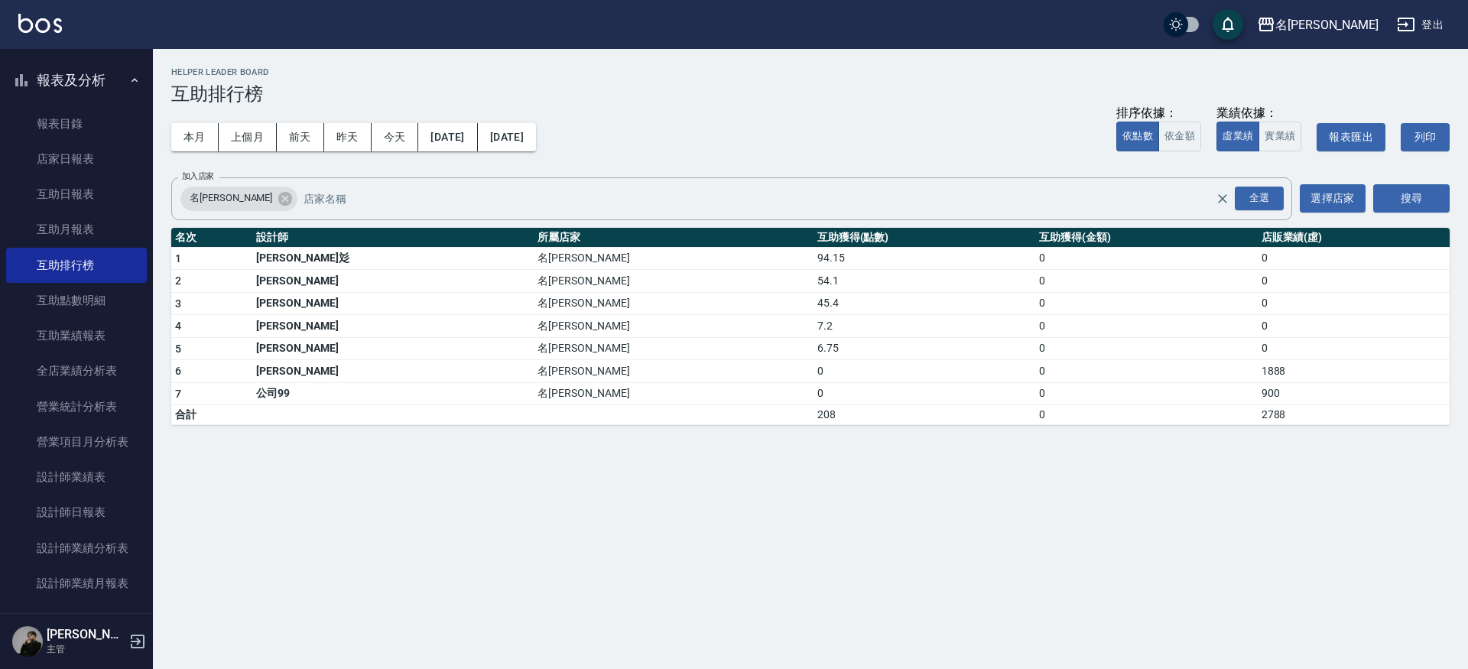 Image resolution: width=1468 pixels, height=669 pixels. I want to click on td: 45.4, so click(924, 304).